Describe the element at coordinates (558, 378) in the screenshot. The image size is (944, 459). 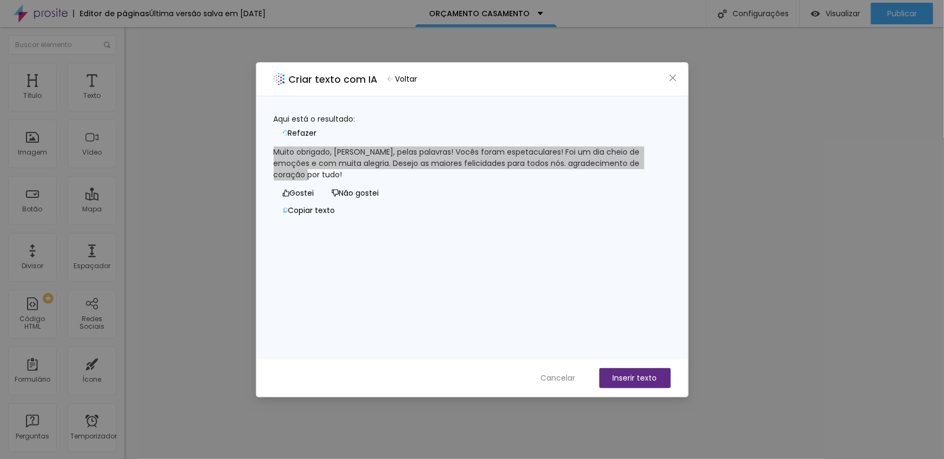
I see `font: Cancelar` at that location.